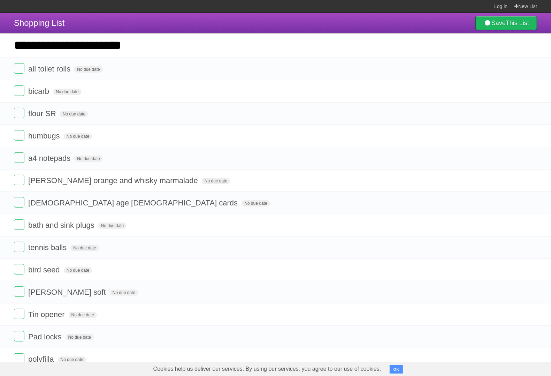 The height and width of the screenshot is (376, 551). Describe the element at coordinates (50, 158) in the screenshot. I see `span: a4 notepads` at that location.